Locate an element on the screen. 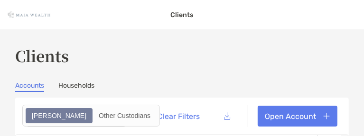 The width and height of the screenshot is (364, 136). h3: Clients is located at coordinates (182, 56).